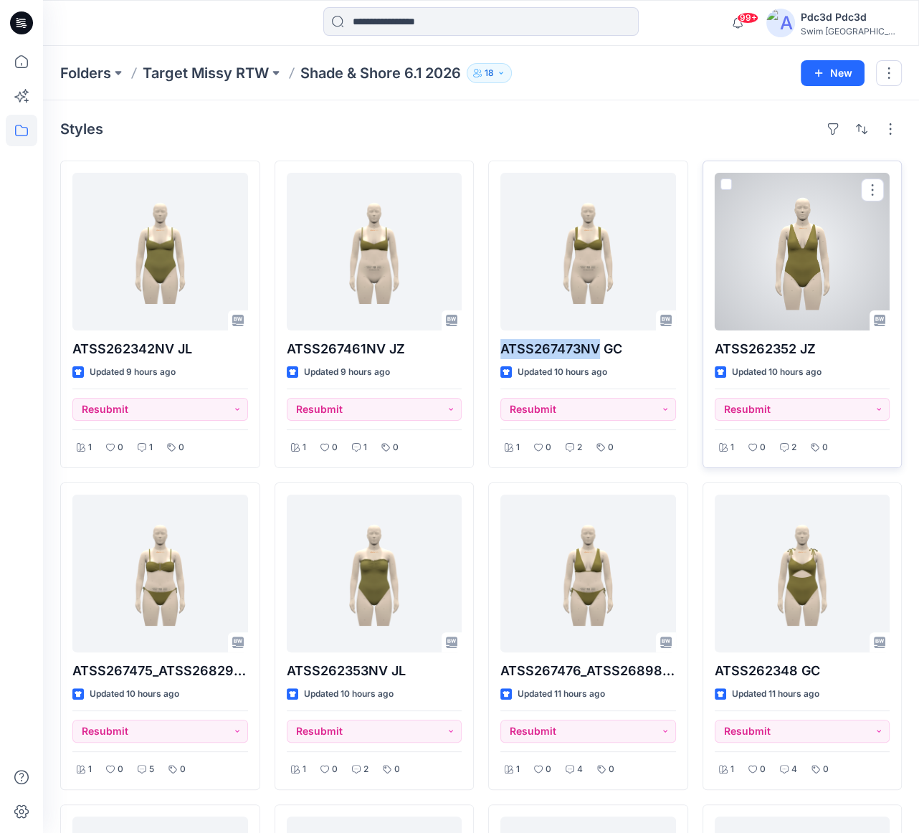 This screenshot has height=833, width=919. Describe the element at coordinates (160, 251) in the screenshot. I see `a: ATSS262342NV JL` at that location.